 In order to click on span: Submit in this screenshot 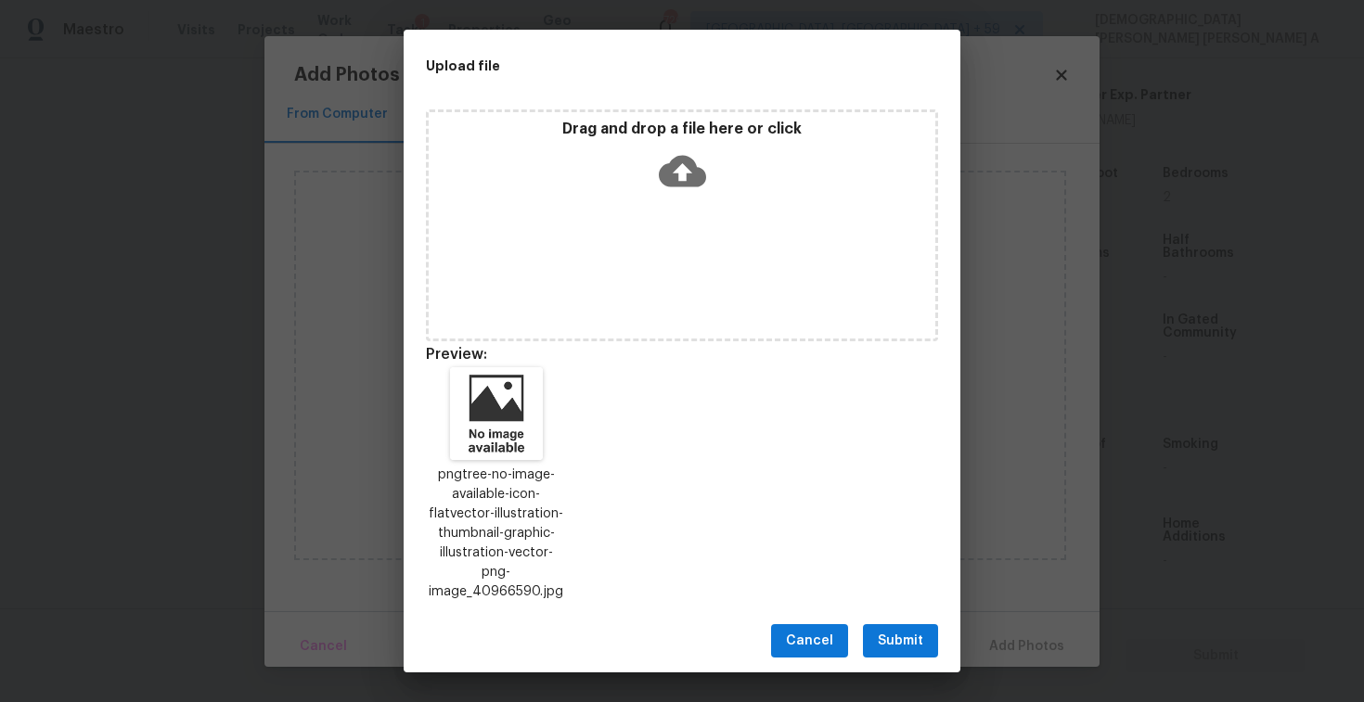, I will do `click(900, 641)`.